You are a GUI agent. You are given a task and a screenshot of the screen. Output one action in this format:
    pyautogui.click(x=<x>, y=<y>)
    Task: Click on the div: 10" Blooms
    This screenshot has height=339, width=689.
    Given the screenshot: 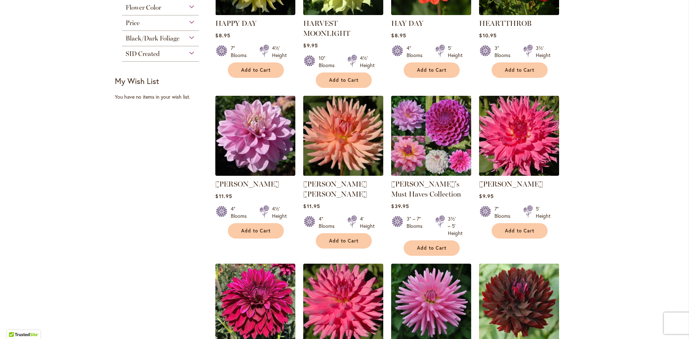 What is the action you would take?
    pyautogui.click(x=329, y=62)
    